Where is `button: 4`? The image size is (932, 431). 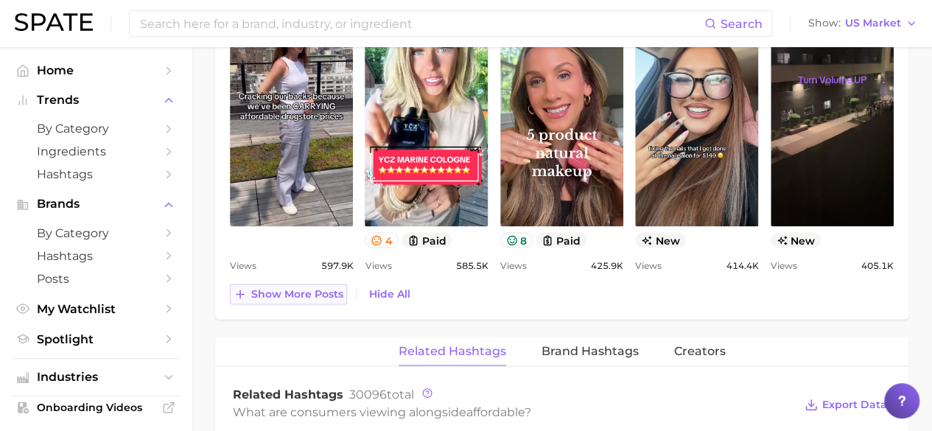 button: 4 is located at coordinates (382, 240).